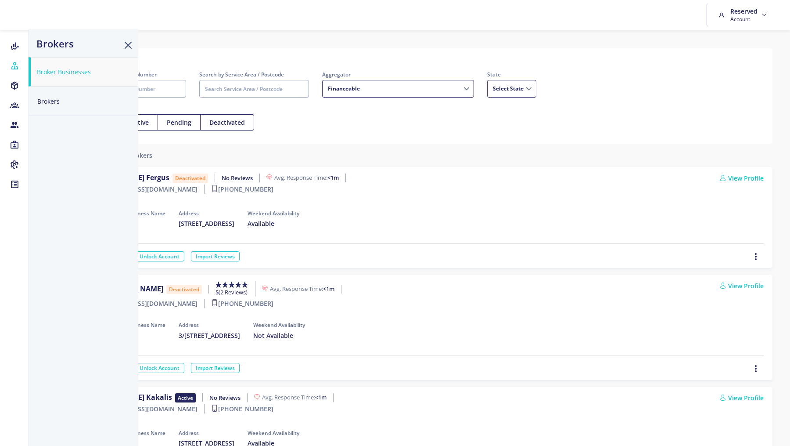 Image resolution: width=790 pixels, height=446 pixels. I want to click on button: Brokers, so click(83, 101).